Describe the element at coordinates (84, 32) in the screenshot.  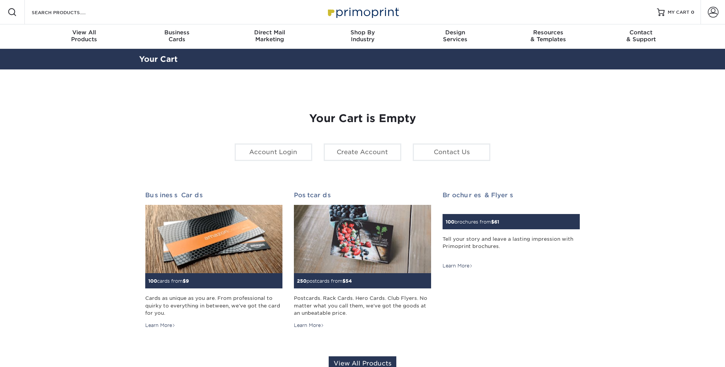
I see `span: View All` at that location.